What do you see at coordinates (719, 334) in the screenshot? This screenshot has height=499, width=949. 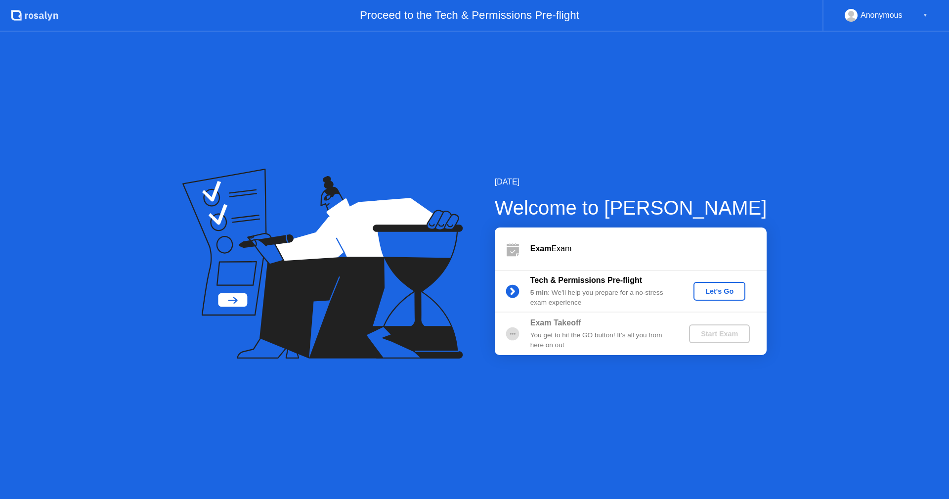 I see `div: Start Exam` at bounding box center [719, 334].